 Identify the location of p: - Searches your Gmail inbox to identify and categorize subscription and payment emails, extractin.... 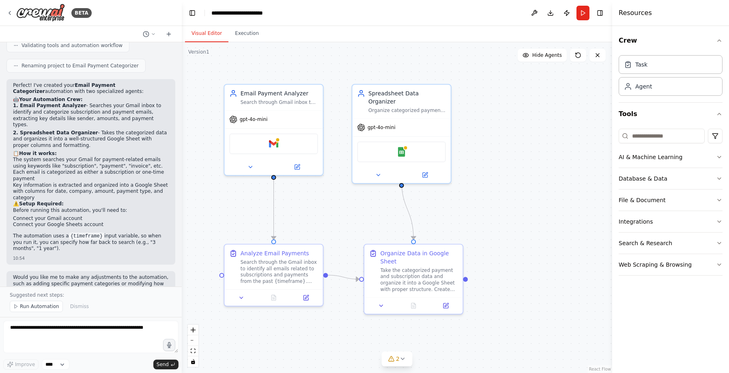
(91, 115).